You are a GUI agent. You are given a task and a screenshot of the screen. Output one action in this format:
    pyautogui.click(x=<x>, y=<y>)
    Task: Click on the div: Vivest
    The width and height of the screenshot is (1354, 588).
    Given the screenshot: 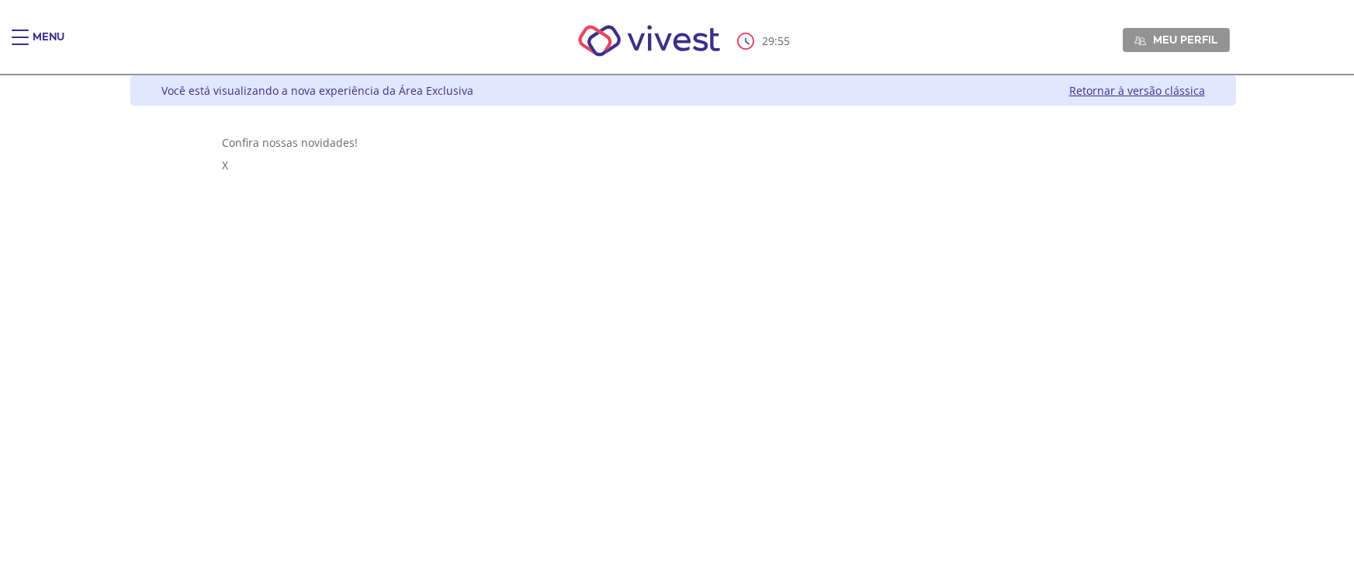 What is the action you would take?
    pyautogui.click(x=678, y=331)
    